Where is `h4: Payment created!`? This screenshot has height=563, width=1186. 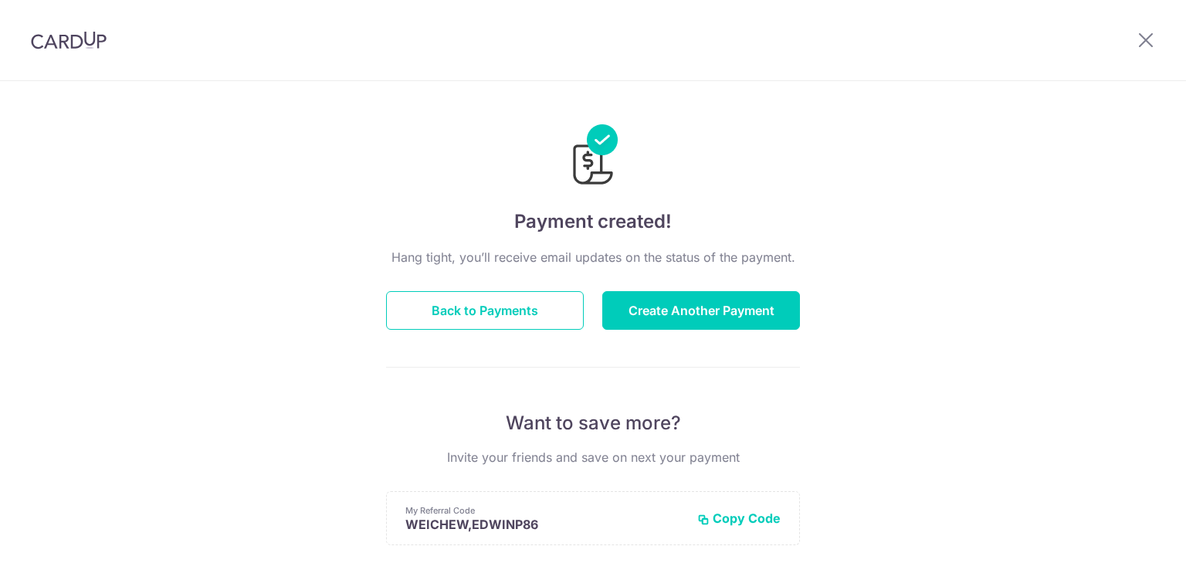 h4: Payment created! is located at coordinates (593, 222).